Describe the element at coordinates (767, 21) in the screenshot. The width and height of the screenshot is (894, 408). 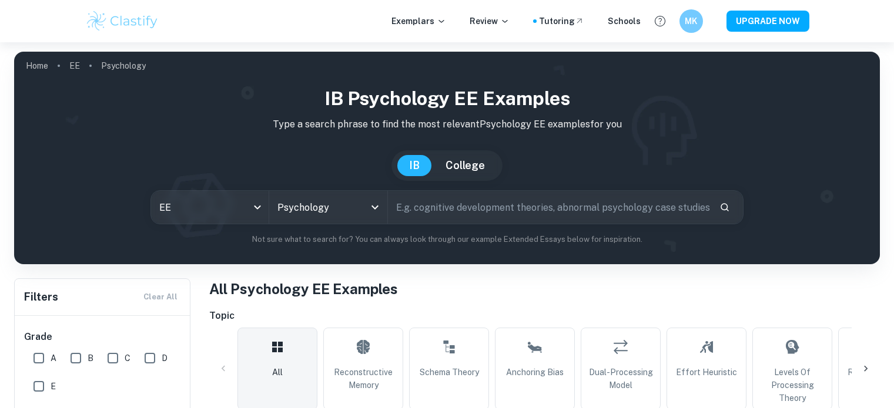
I see `button: UPGRADE NOW` at that location.